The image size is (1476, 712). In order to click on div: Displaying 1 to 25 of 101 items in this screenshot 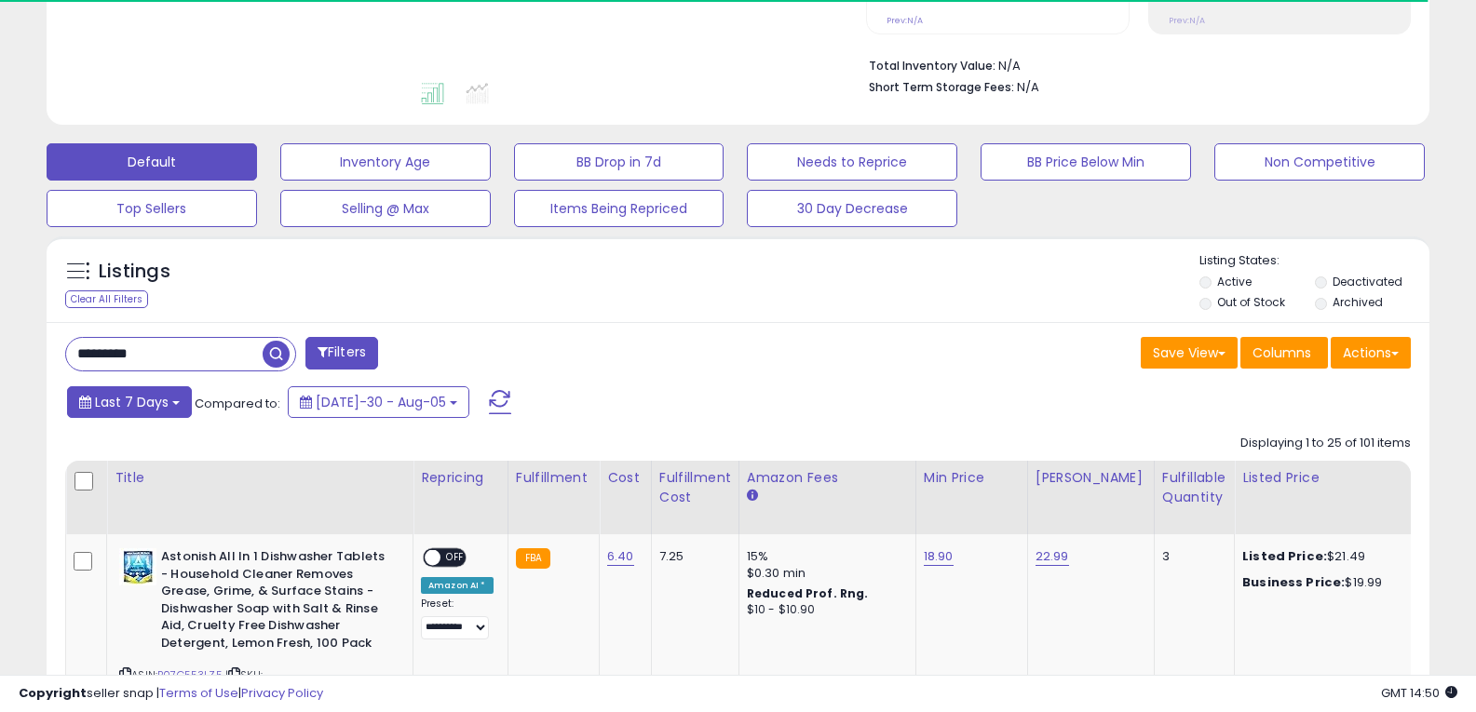, I will do `click(1325, 443)`.